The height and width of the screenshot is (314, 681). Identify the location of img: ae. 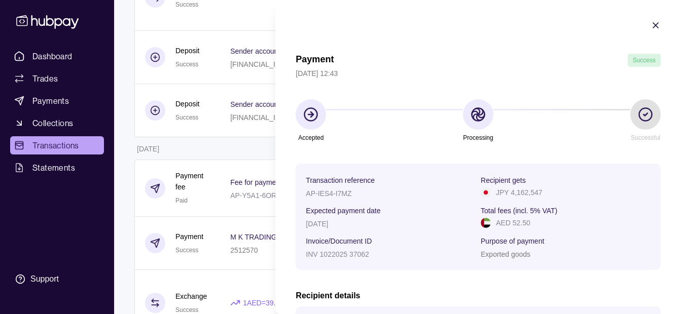
(486, 223).